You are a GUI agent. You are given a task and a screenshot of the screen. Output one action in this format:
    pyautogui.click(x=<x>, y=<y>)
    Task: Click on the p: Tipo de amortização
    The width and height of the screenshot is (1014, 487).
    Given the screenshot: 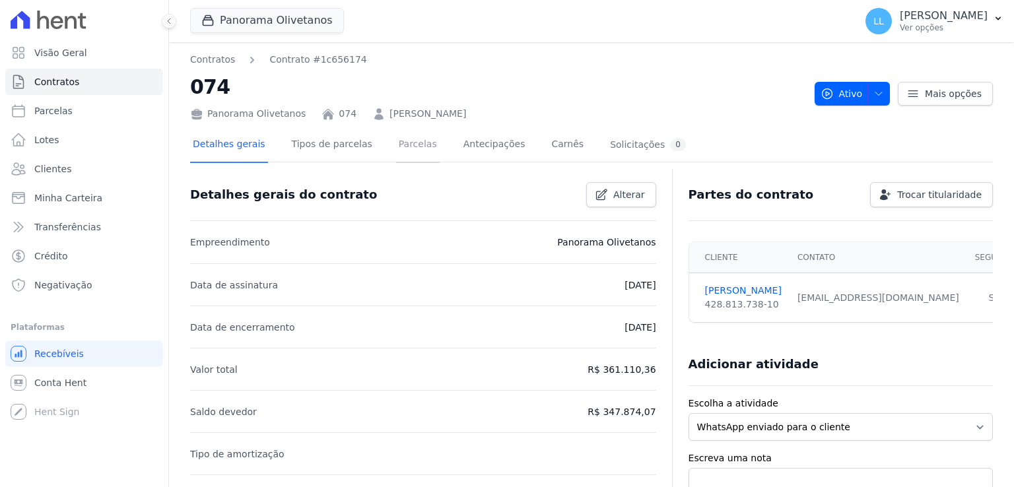 What is the action you would take?
    pyautogui.click(x=237, y=454)
    